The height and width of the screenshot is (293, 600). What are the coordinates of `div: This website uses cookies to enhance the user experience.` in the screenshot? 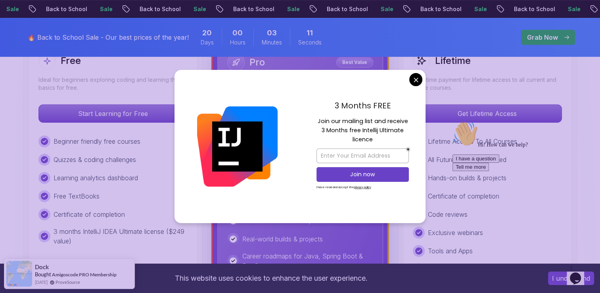 It's located at (271, 278).